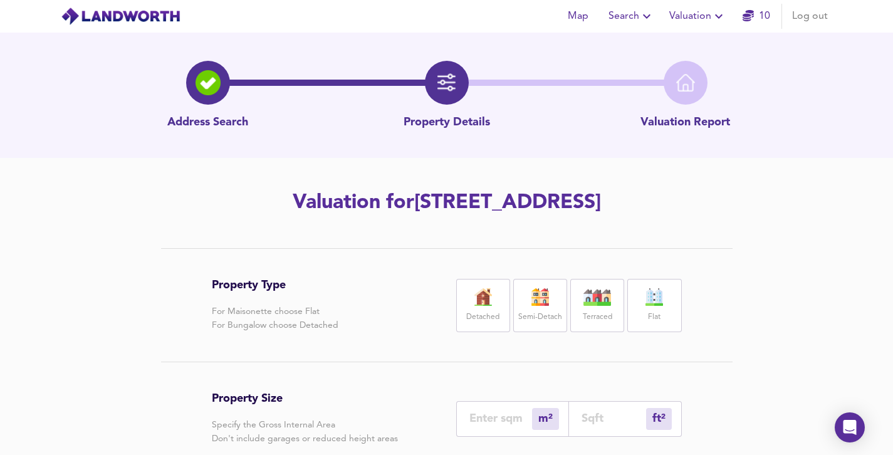 This screenshot has width=893, height=455. What do you see at coordinates (483, 305) in the screenshot?
I see `div: Detached` at bounding box center [483, 305].